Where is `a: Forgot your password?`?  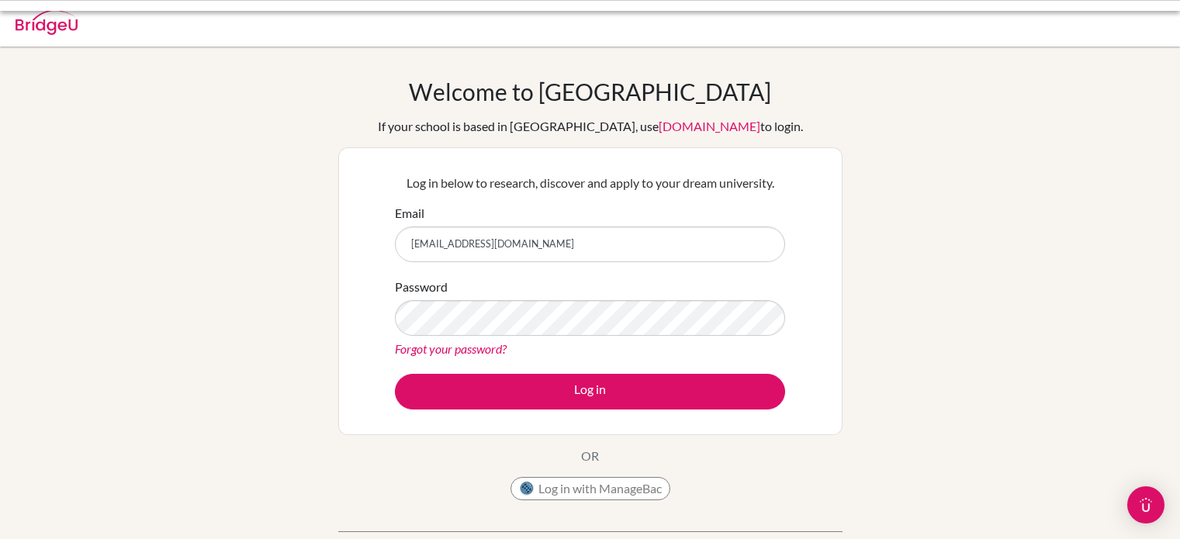 a: Forgot your password? is located at coordinates (451, 348).